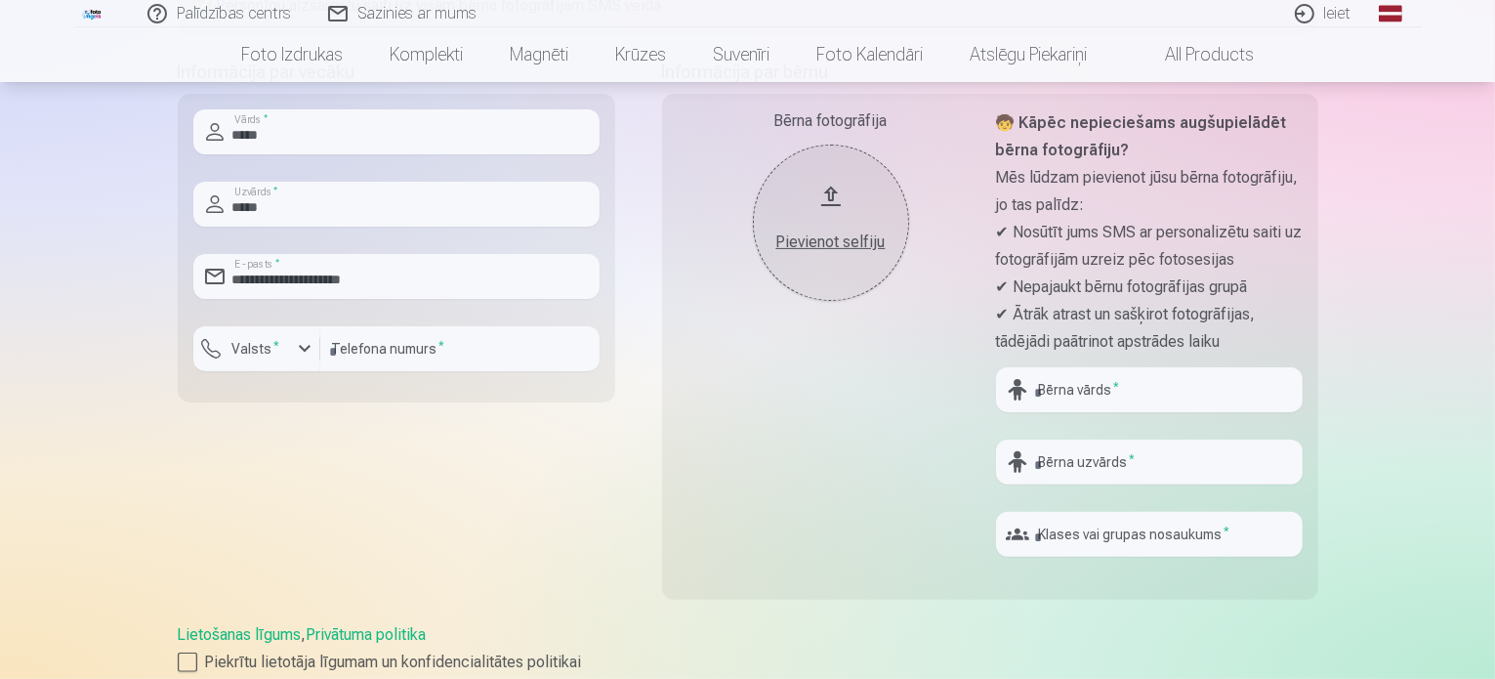 The image size is (1495, 679). Describe the element at coordinates (1149, 328) in the screenshot. I see `p: ✔ Ātrāk atrast un sašķirot fotogrāfijas, tādējādi paātrinot apstrādes laiku` at that location.